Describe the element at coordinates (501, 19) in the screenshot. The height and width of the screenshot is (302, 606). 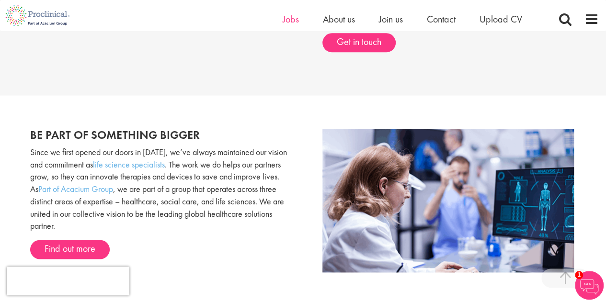
I see `a: Upload CV` at that location.